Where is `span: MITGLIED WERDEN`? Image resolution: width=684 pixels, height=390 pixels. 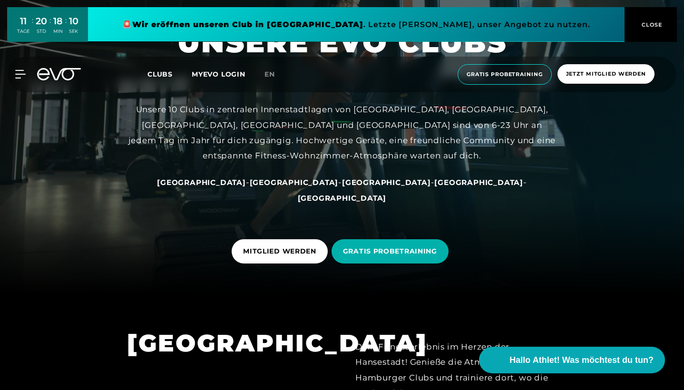 span: MITGLIED WERDEN is located at coordinates (280, 251).